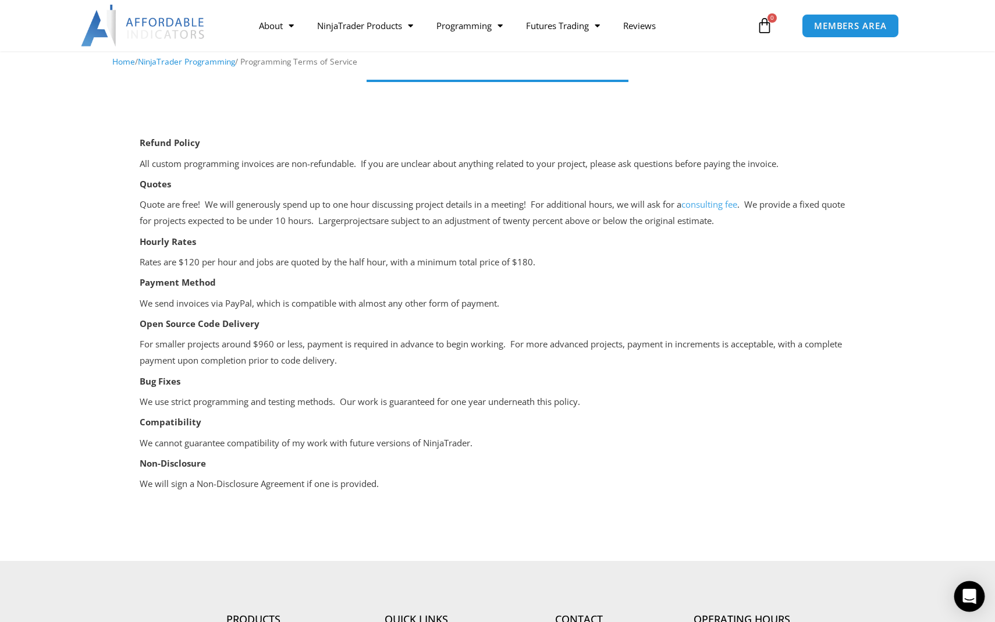 Image resolution: width=995 pixels, height=622 pixels. I want to click on p: Rates are $120 per hour and jobs are quoted by the half hour, with a minimum total price of $180., so click(498, 262).